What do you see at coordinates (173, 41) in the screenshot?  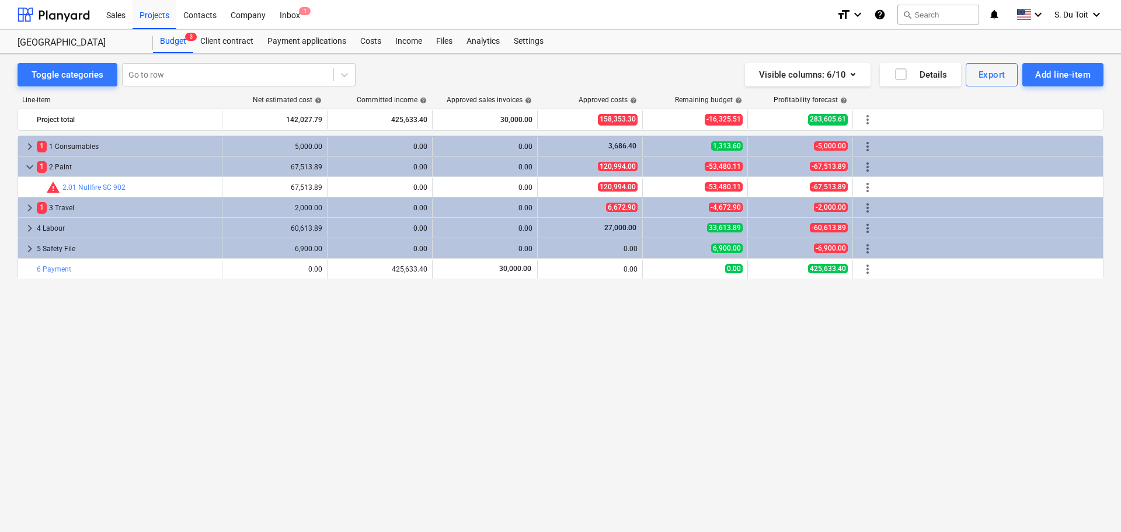 I see `a: Budget3` at bounding box center [173, 41].